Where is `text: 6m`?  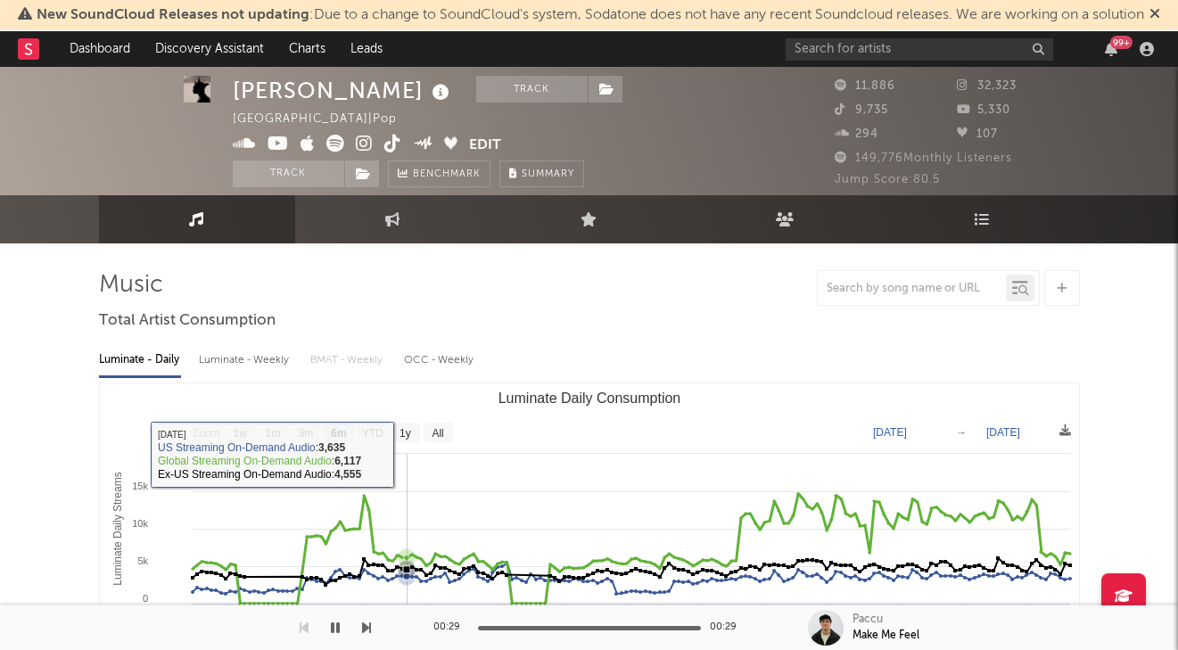
text: 6m is located at coordinates (338, 433).